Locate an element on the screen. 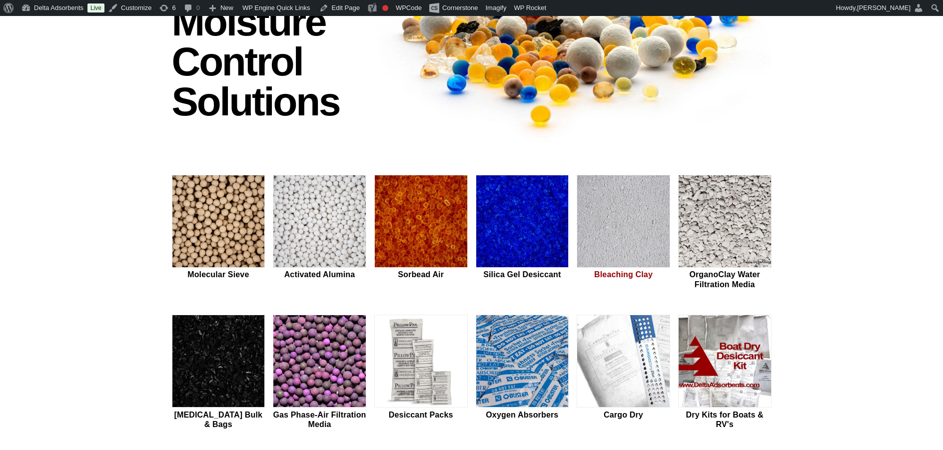  a: Silica Gel Desiccant is located at coordinates (522, 233).